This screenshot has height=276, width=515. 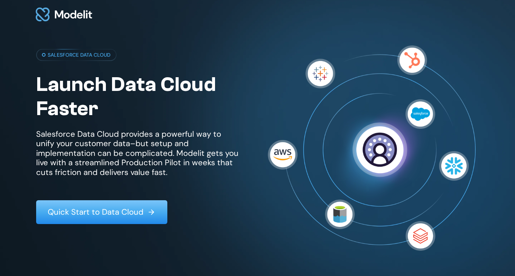 I want to click on p: Quick Start to Data Cloud, so click(x=95, y=212).